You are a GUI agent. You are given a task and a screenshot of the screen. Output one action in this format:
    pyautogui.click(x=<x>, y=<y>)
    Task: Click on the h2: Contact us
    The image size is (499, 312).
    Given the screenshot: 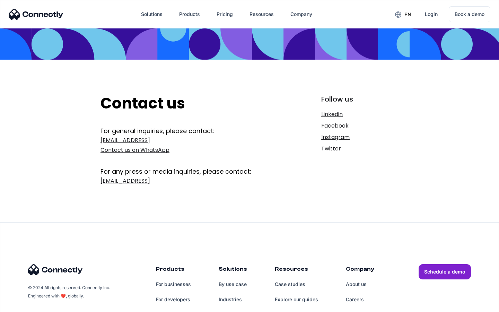 What is the action you would take?
    pyautogui.click(x=188, y=103)
    